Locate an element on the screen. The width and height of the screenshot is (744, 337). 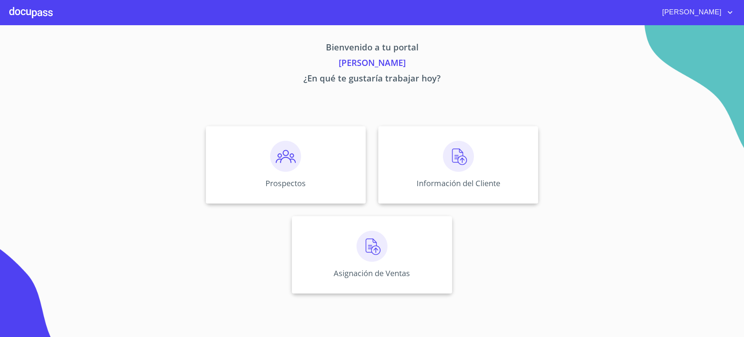
button: account of current user is located at coordinates (695, 12).